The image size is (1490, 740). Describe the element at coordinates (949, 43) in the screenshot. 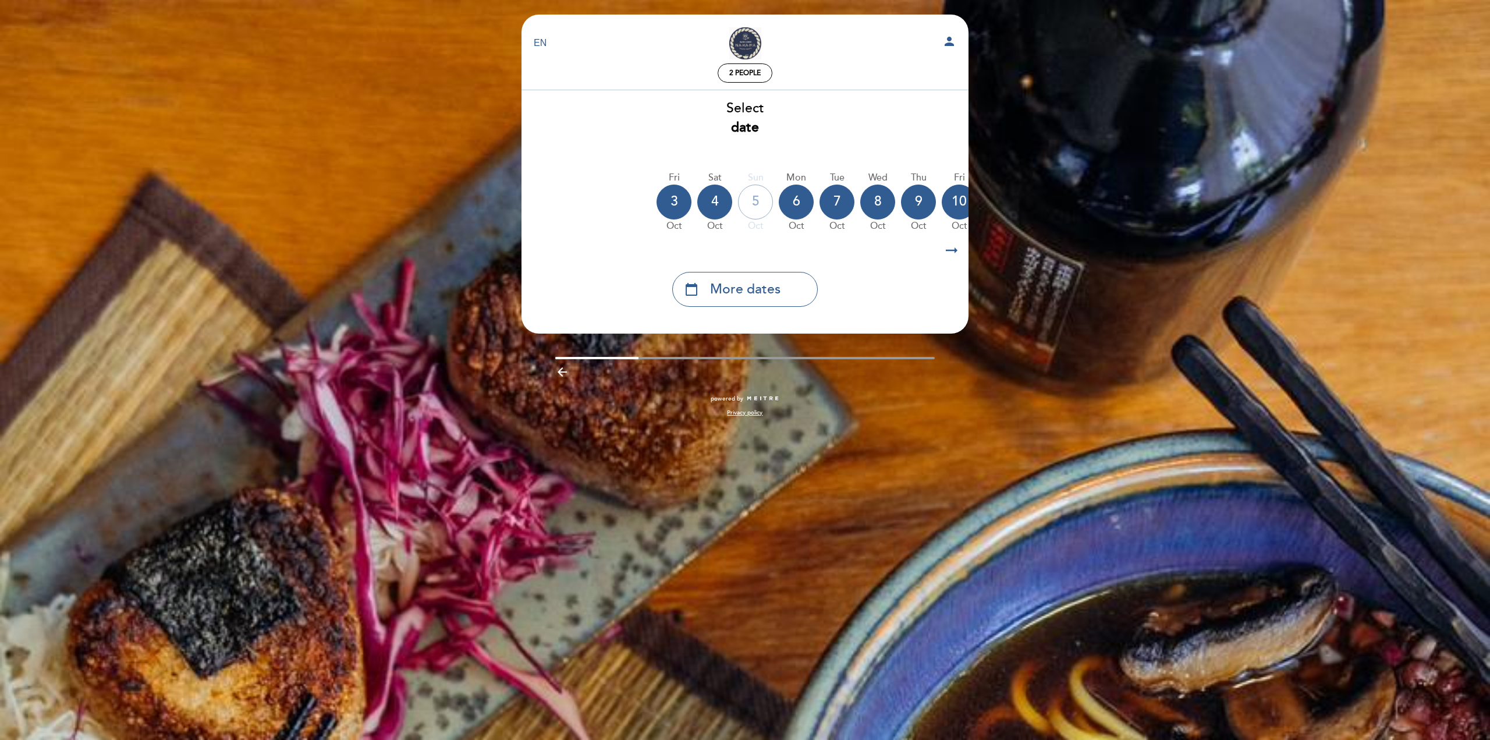

I see `button: person` at that location.